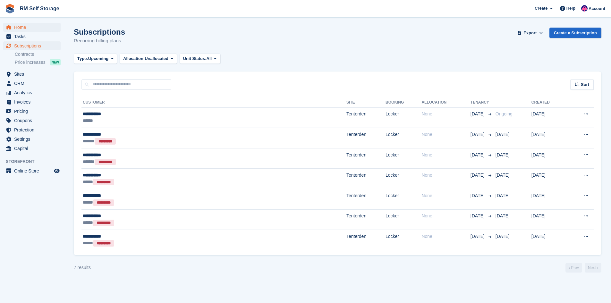 The image size is (611, 303). Describe the element at coordinates (33, 121) in the screenshot. I see `span: Coupons` at that location.